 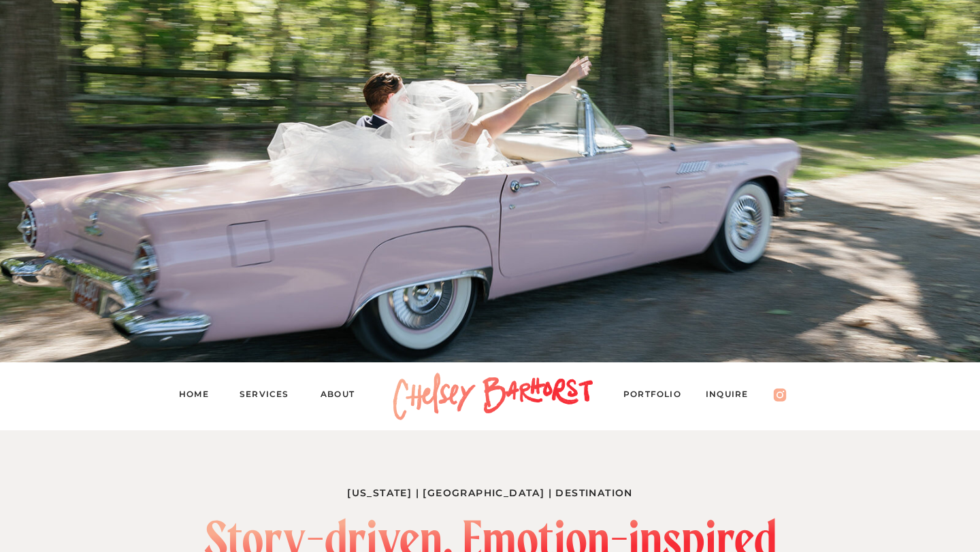 I want to click on nav: Services, so click(x=270, y=397).